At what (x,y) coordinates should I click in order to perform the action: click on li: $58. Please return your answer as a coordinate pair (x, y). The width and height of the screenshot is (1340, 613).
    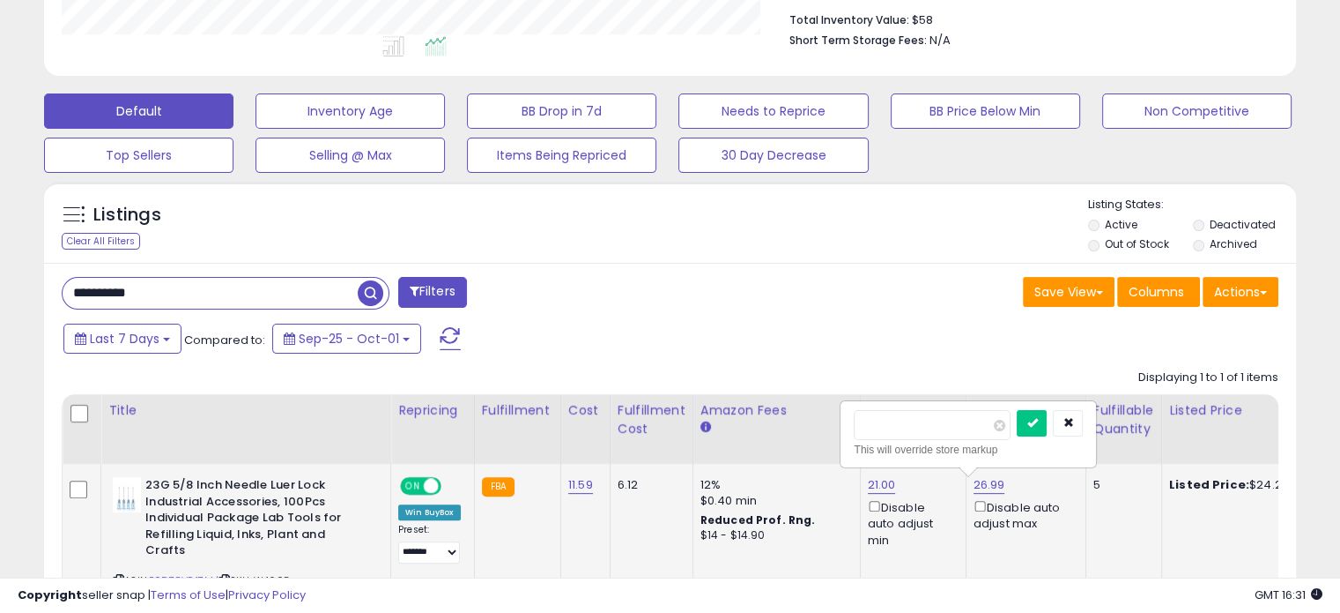
    Looking at the image, I should click on (1028, 19).